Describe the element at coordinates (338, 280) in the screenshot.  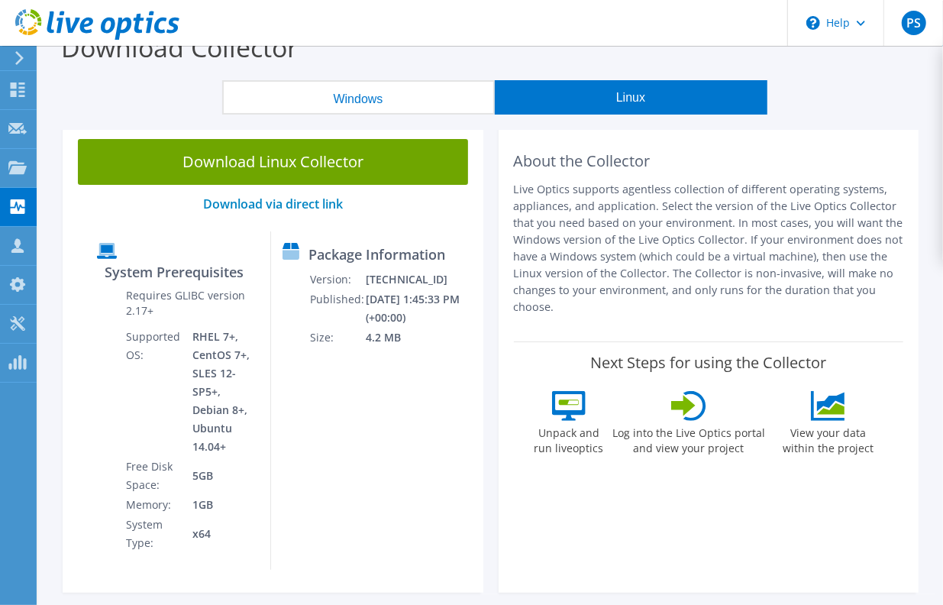
I see `td: Version:` at that location.